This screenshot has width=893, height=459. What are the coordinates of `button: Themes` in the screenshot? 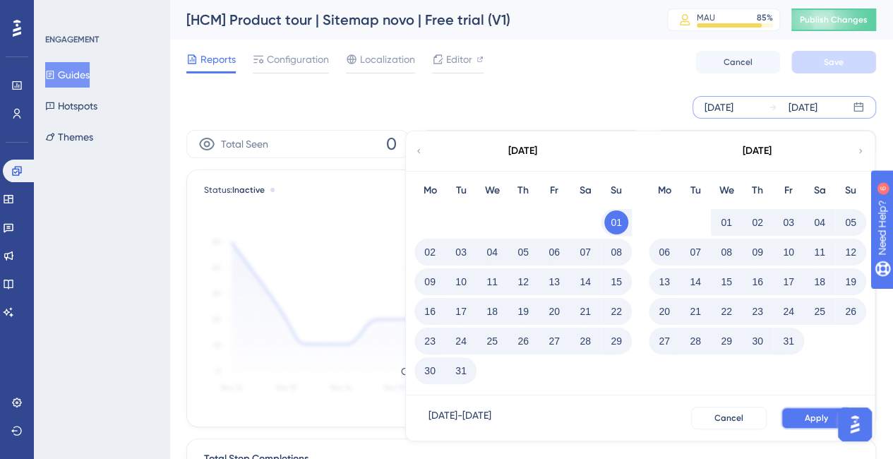 It's located at (69, 137).